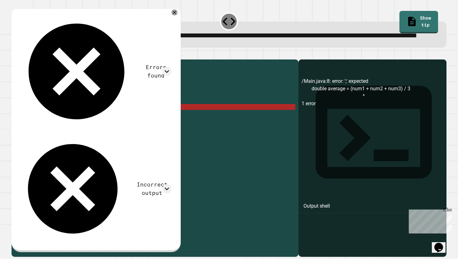 The width and height of the screenshot is (458, 259). What do you see at coordinates (156, 71) in the screenshot?
I see `div: Errors found` at bounding box center [156, 71].